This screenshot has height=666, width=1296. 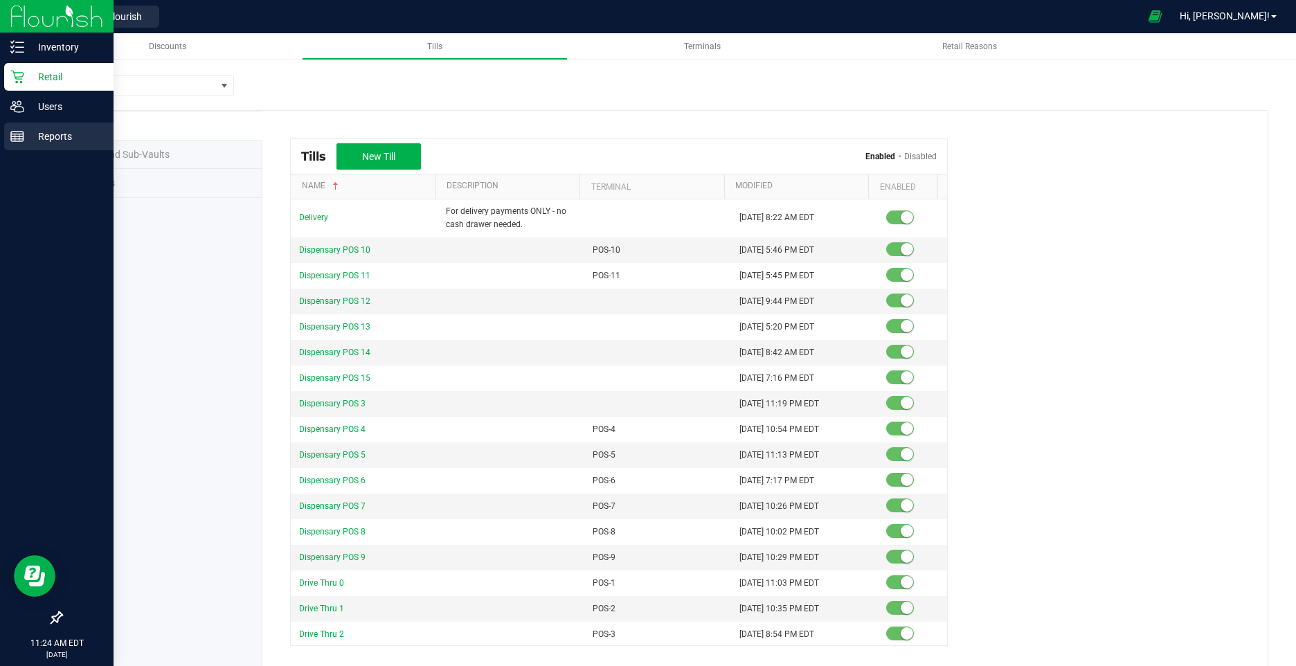 I want to click on div: Tills, so click(x=318, y=156).